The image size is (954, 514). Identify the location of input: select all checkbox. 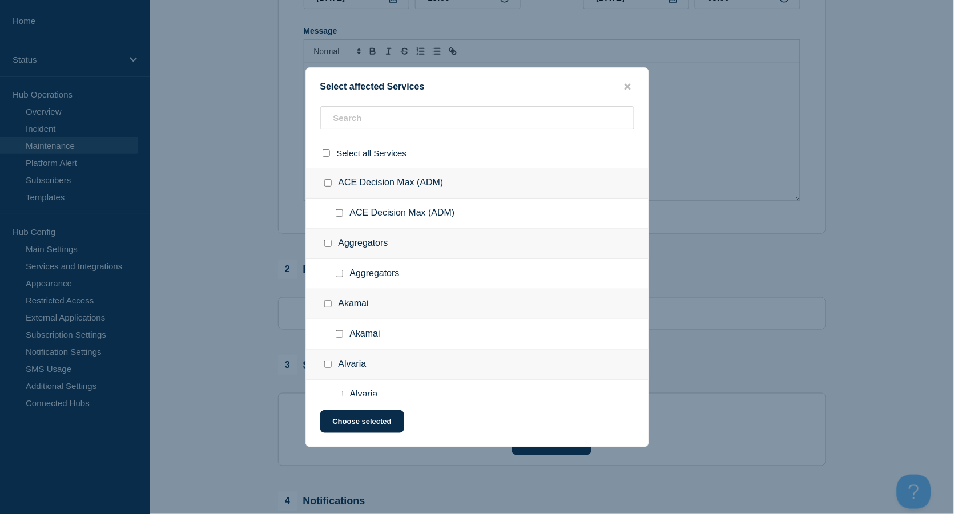
(326, 153).